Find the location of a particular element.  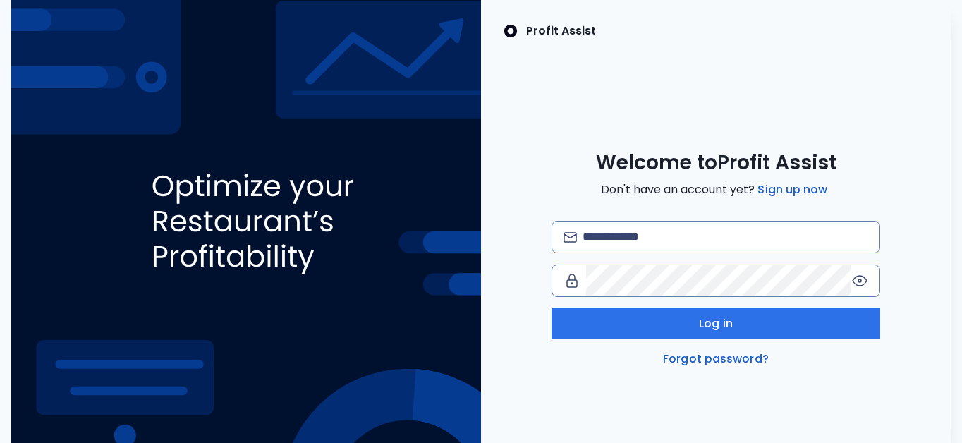

span: Don't have an account yet? is located at coordinates (715, 190).